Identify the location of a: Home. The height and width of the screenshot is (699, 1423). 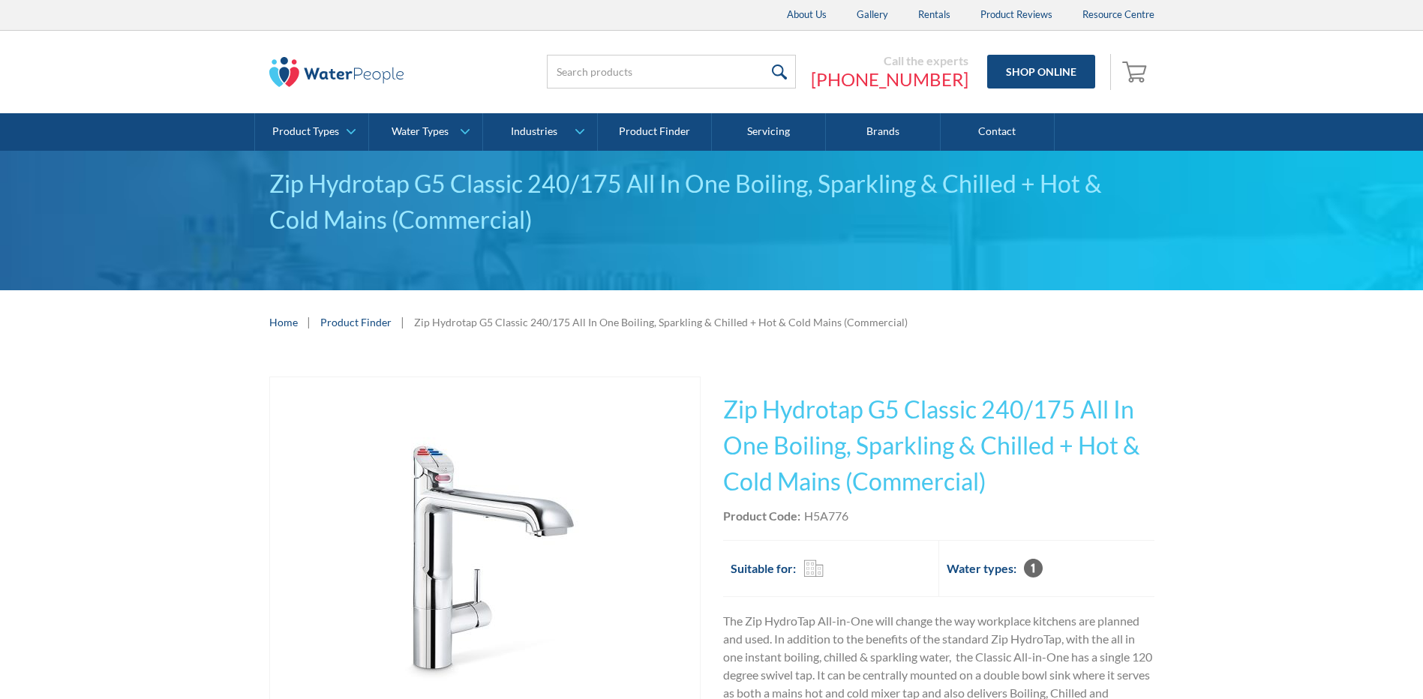
(284, 322).